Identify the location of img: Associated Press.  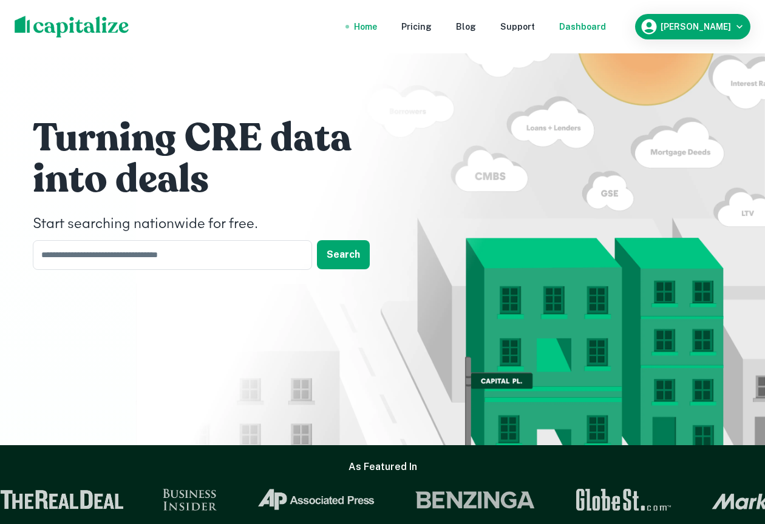
(313, 500).